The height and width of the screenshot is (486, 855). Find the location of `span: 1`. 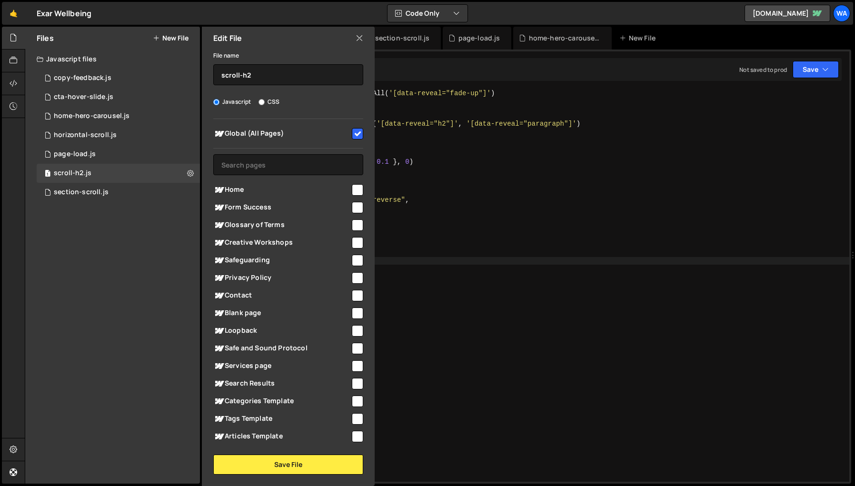

span: 1 is located at coordinates (48, 174).